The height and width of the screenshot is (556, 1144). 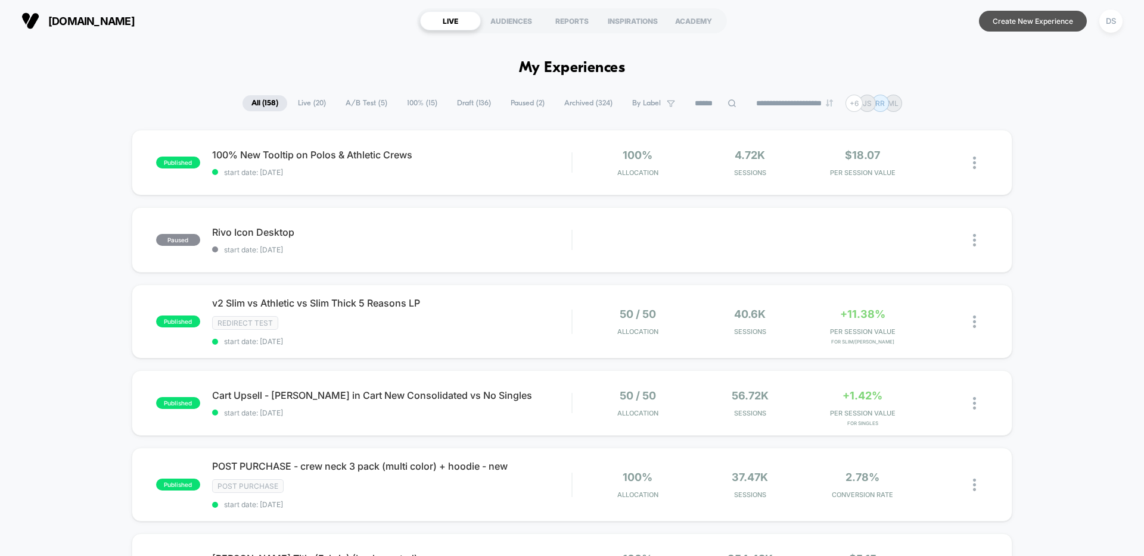 I want to click on p: RR, so click(x=880, y=103).